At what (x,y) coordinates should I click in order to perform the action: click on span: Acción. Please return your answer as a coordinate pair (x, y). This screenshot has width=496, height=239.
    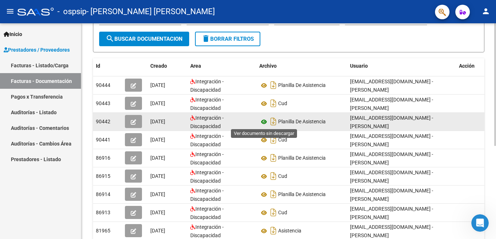
    Looking at the image, I should click on (467, 66).